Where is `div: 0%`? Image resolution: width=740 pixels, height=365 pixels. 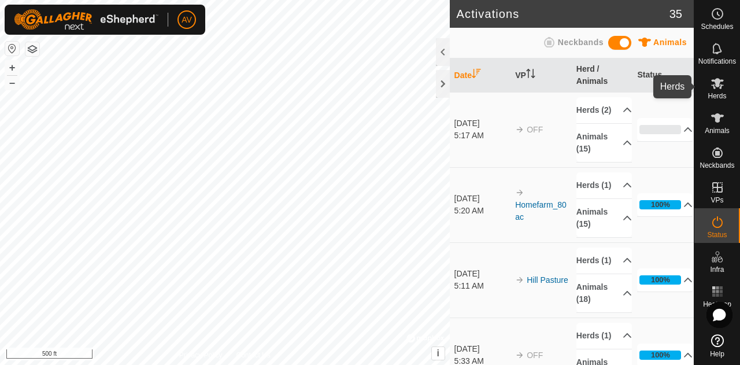 div: 0% is located at coordinates (660, 129).